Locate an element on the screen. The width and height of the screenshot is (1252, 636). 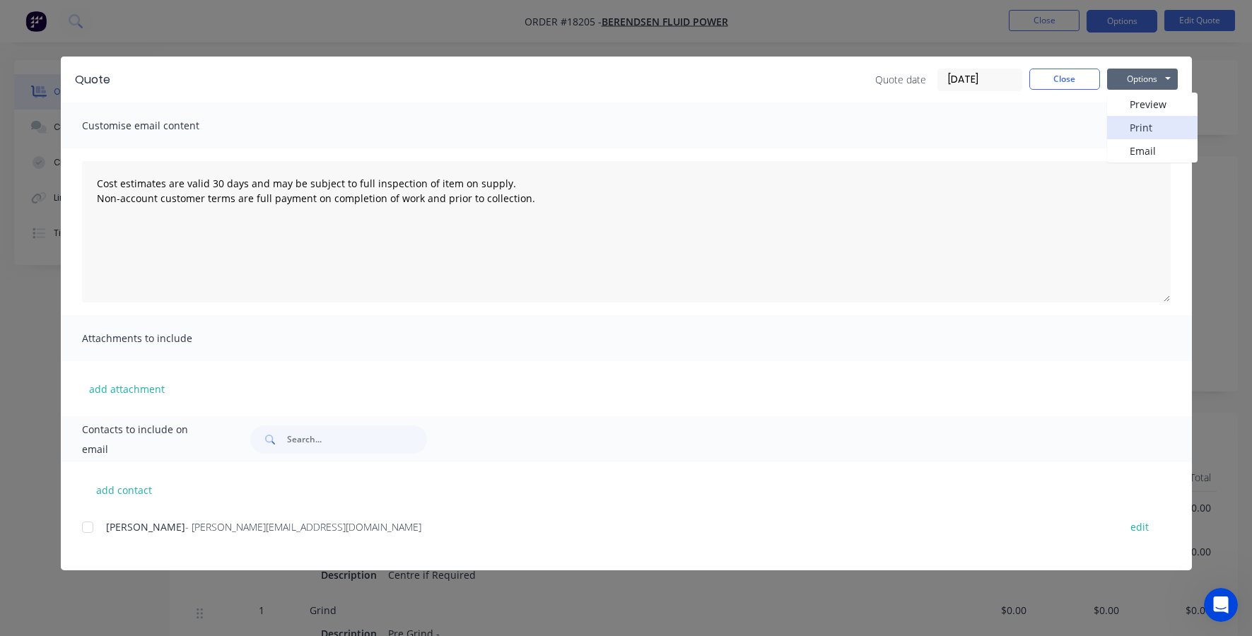
button: Print is located at coordinates (1152, 127).